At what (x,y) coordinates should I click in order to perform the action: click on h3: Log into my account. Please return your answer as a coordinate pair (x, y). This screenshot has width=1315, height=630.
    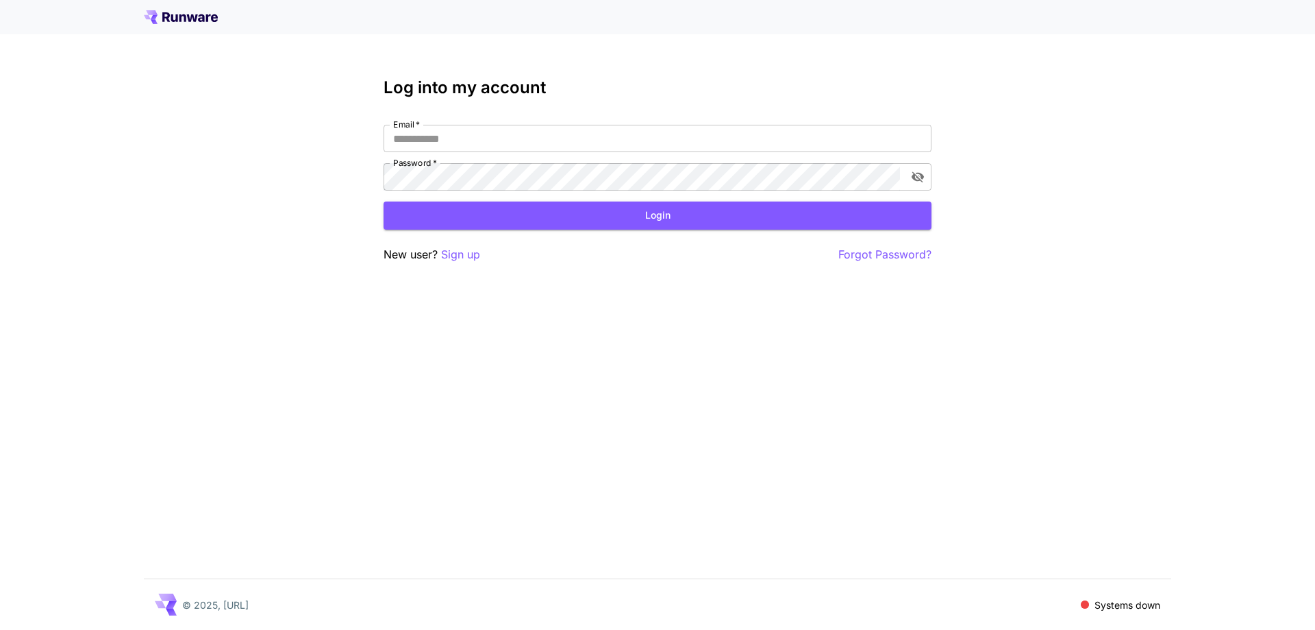
    Looking at the image, I should click on (658, 88).